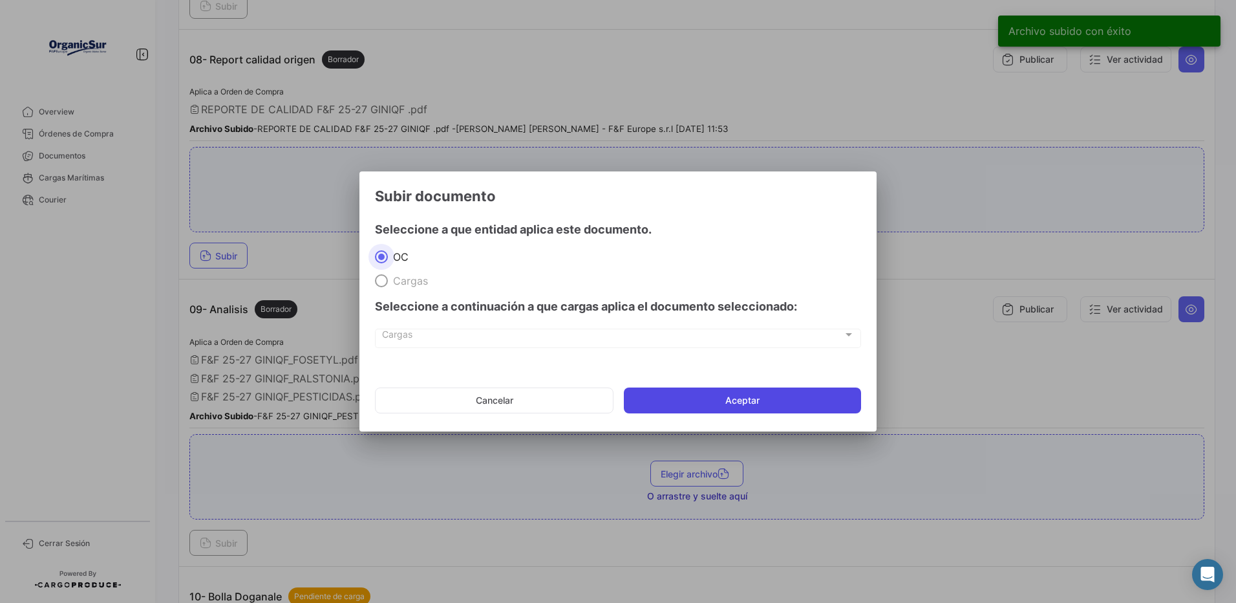  What do you see at coordinates (618, 230) in the screenshot?
I see `h4: Seleccione a que entidad aplica este documento.` at bounding box center [618, 230].